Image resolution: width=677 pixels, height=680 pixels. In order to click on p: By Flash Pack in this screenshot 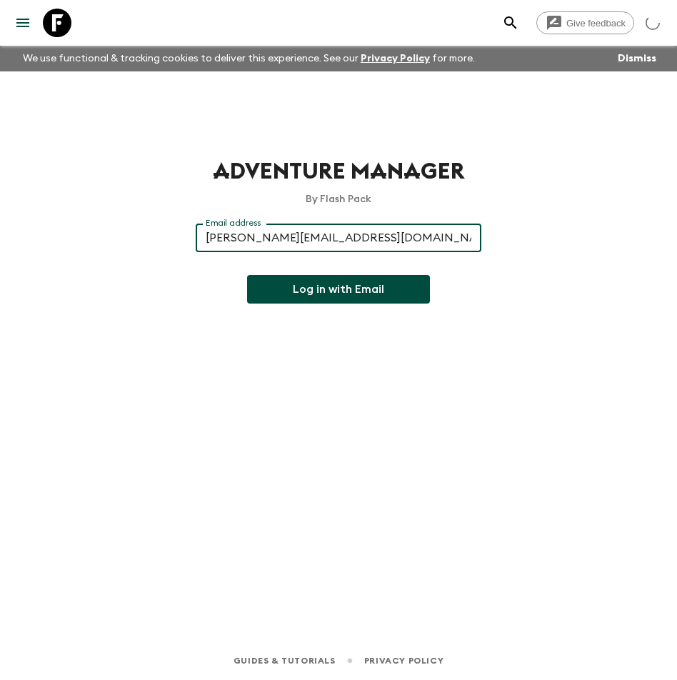, I will do `click(338, 199)`.